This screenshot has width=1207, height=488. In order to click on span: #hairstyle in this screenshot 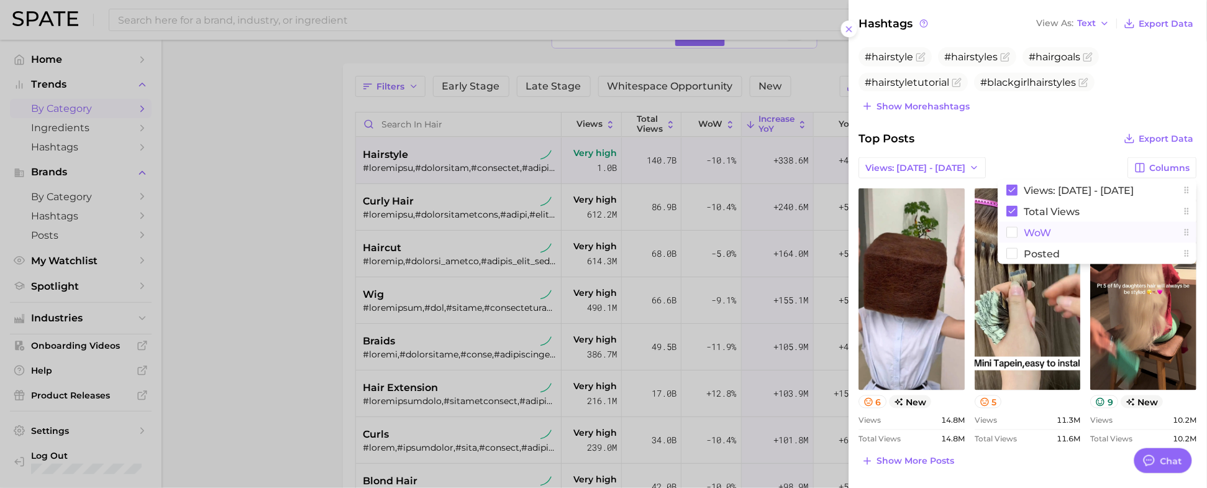, I will do `click(890, 57)`.